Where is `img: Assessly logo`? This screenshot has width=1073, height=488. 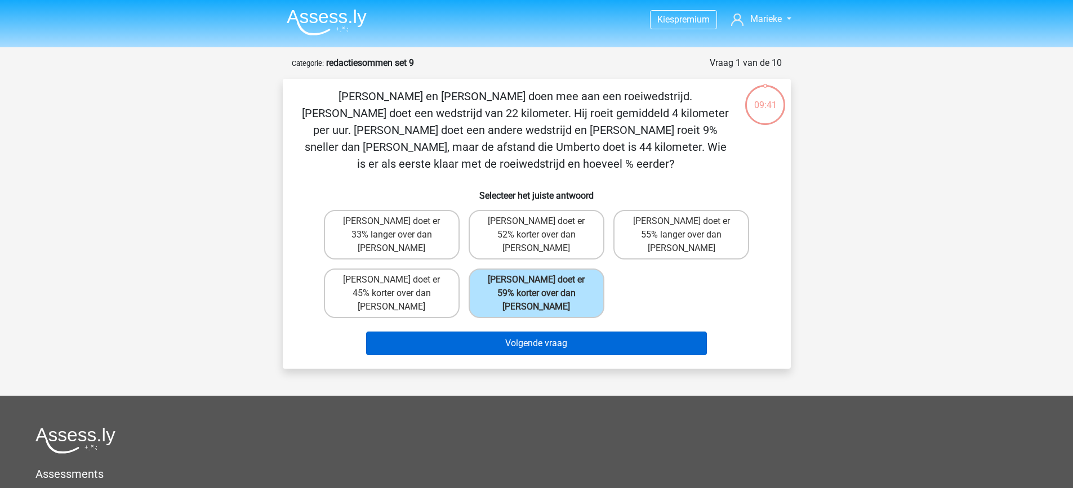 img: Assessly logo is located at coordinates (75, 440).